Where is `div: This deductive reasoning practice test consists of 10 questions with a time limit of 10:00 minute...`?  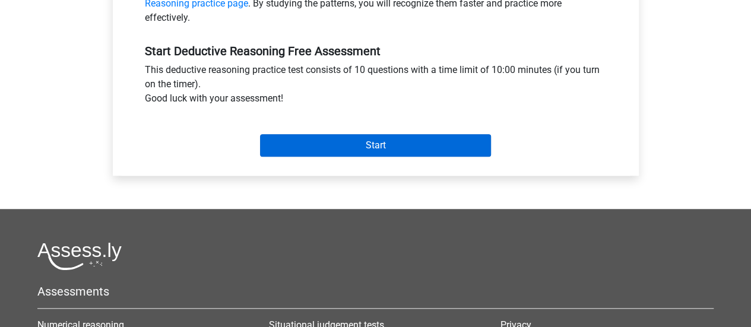
div: This deductive reasoning practice test consists of 10 questions with a time limit of 10:00 minute... is located at coordinates (376, 87).